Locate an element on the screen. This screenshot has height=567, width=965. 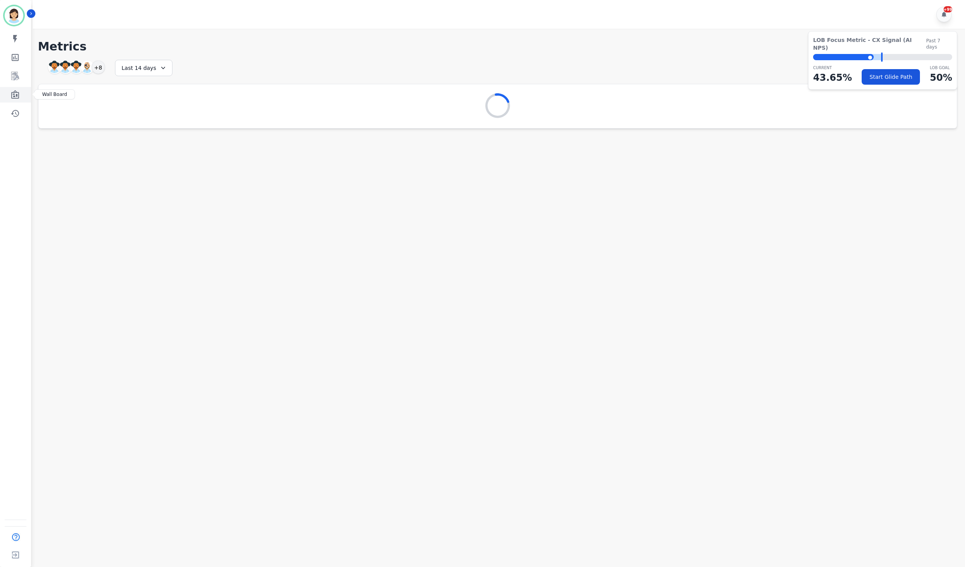
div: +8 is located at coordinates (98, 67).